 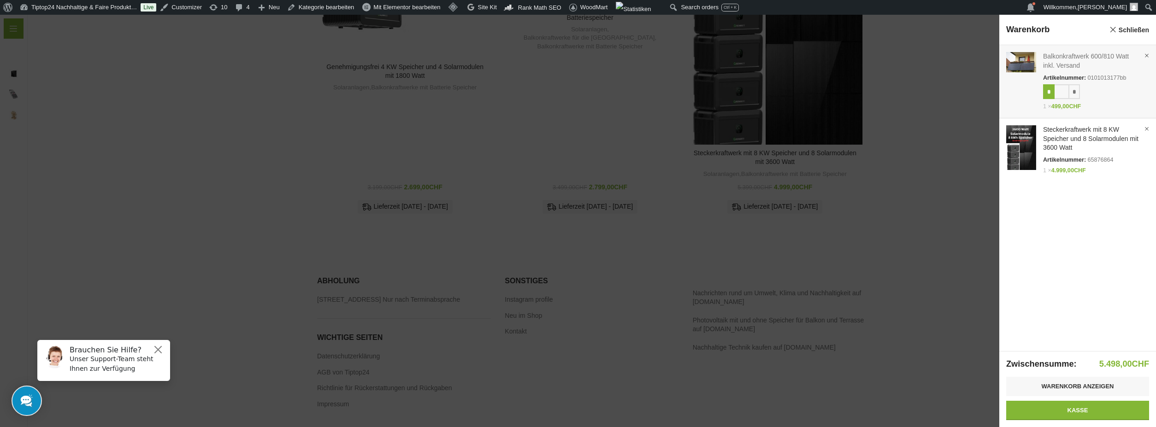 I want to click on span: CHF, so click(x=1140, y=364).